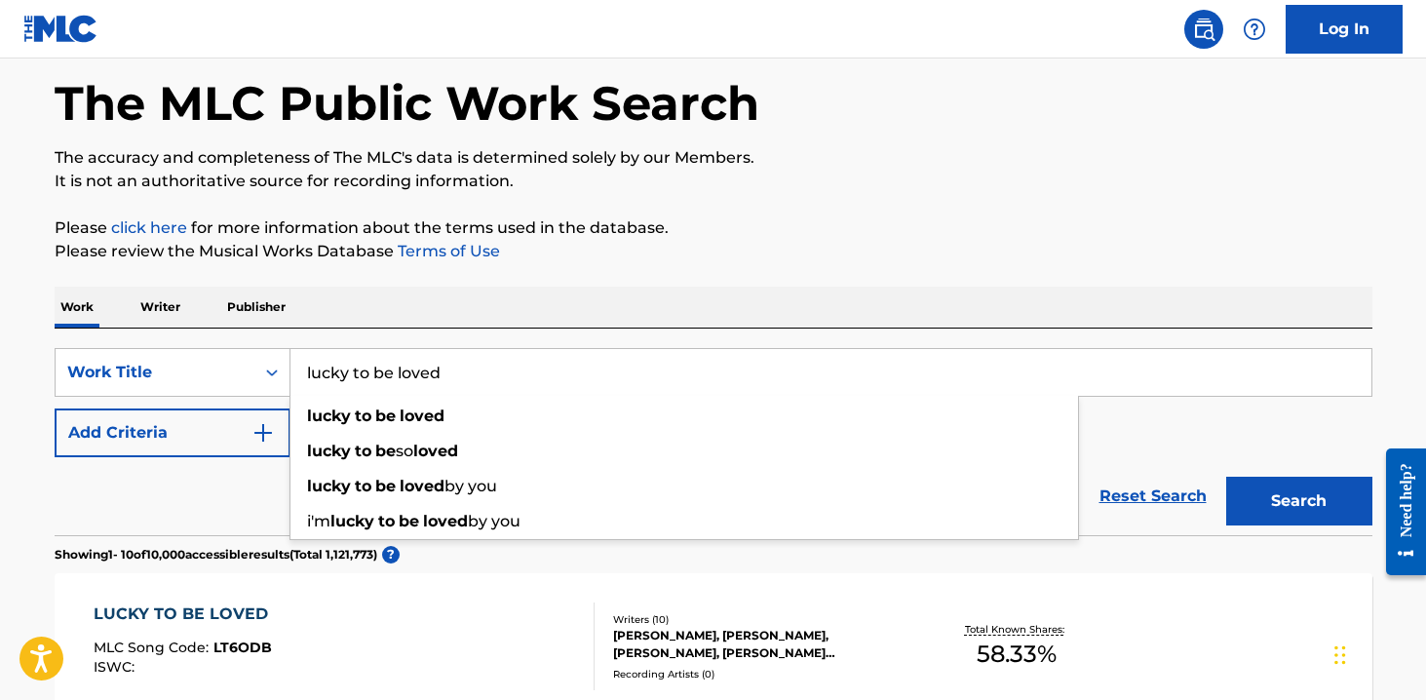 The height and width of the screenshot is (700, 1426). Describe the element at coordinates (34, 66) in the screenshot. I see `div: Need help?` at that location.